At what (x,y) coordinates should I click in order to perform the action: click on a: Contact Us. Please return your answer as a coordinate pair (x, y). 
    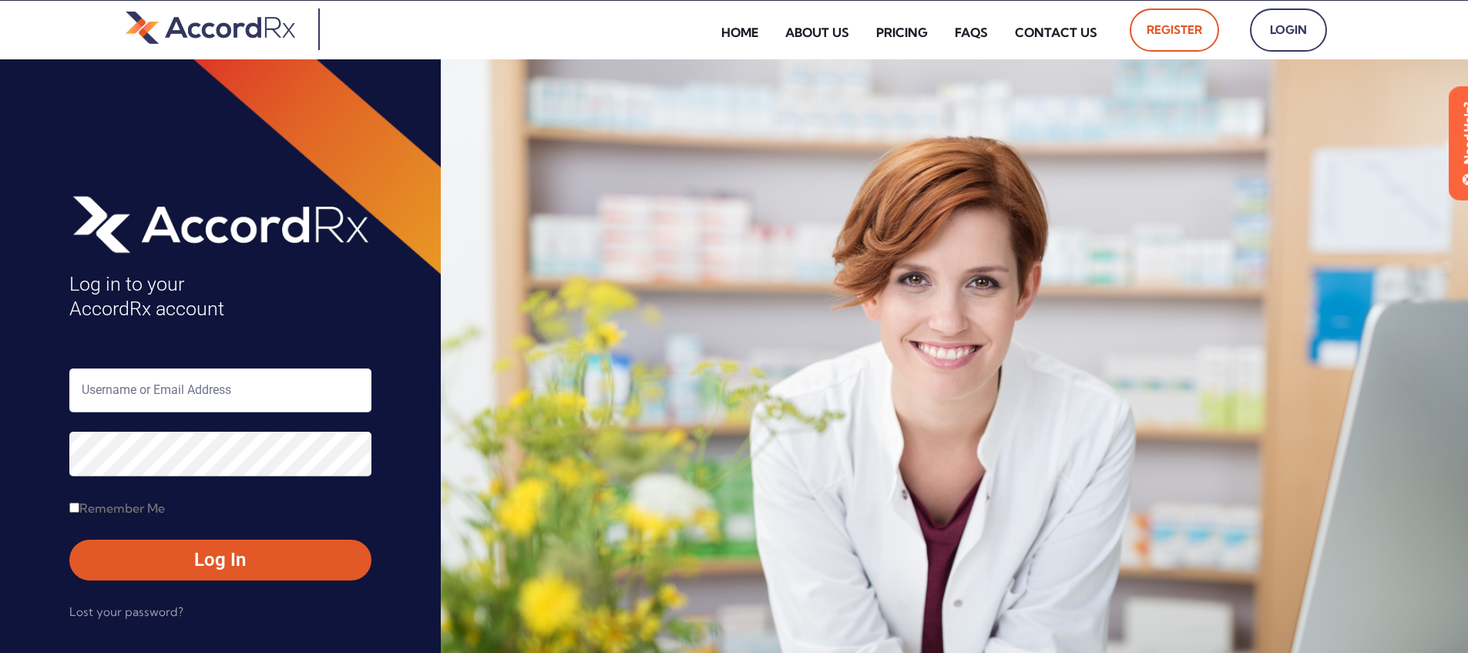
    Looking at the image, I should click on (1056, 32).